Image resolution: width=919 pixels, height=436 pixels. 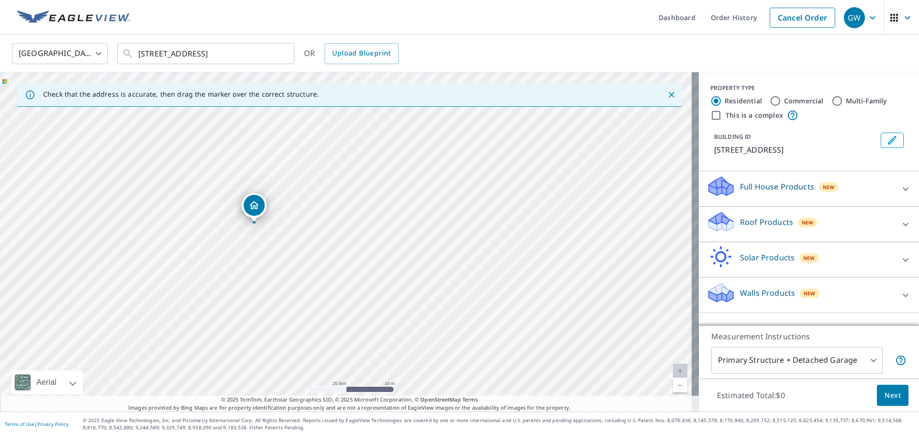 I want to click on span: Your report will include the primary structure and a detached garage if one exists., so click(x=900, y=360).